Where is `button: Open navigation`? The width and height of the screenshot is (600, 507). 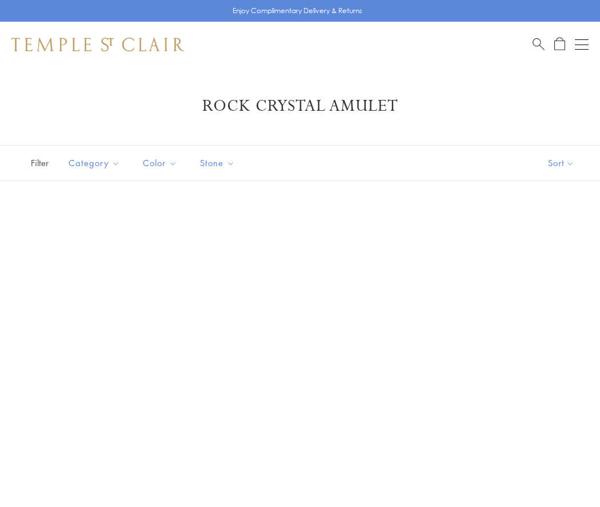 button: Open navigation is located at coordinates (581, 45).